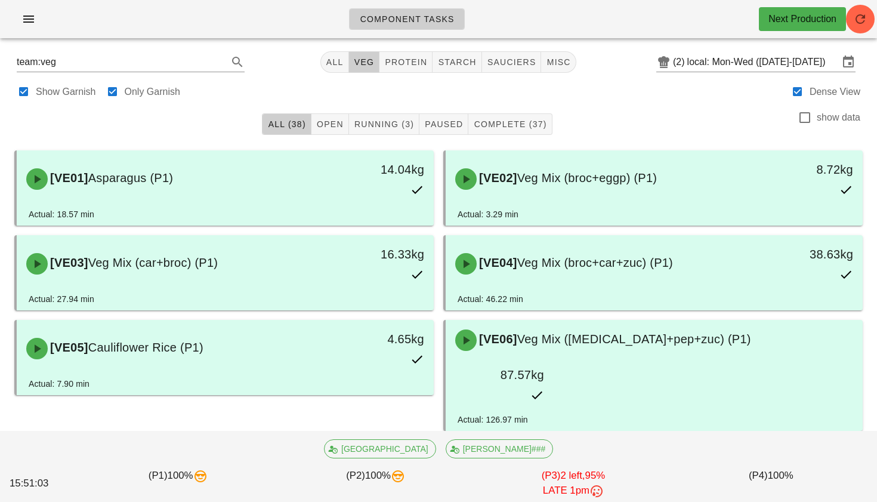 This screenshot has height=502, width=877. What do you see at coordinates (286, 124) in the screenshot?
I see `button: All (38)` at bounding box center [286, 124].